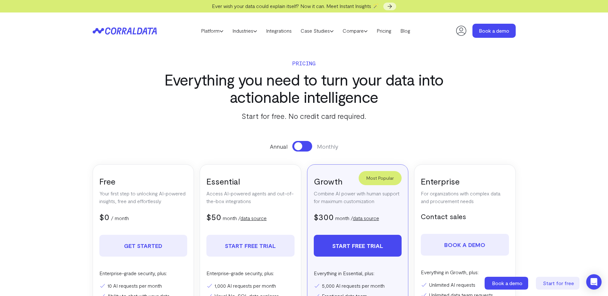 This screenshot has width=608, height=296. What do you see at coordinates (355, 31) in the screenshot?
I see `a: Compare` at bounding box center [355, 31].